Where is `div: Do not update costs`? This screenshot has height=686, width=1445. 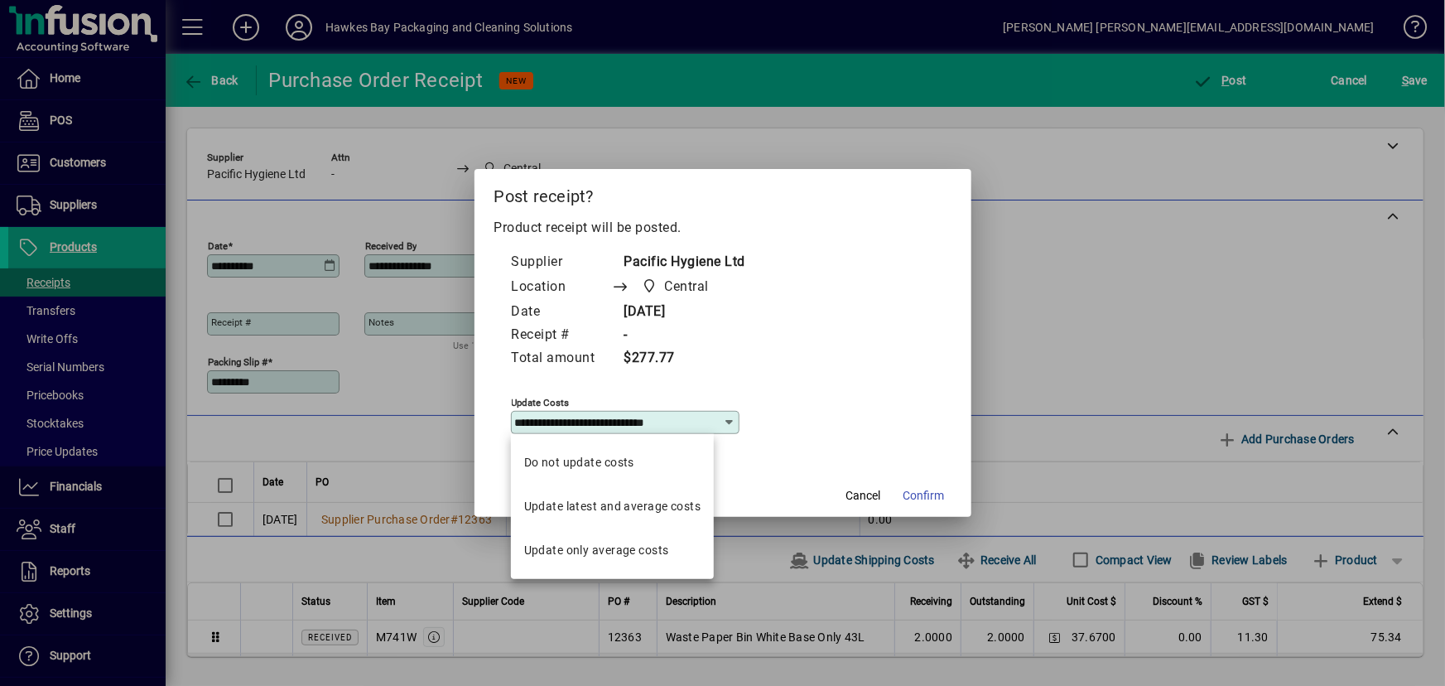
div: Do not update costs is located at coordinates (579, 462).